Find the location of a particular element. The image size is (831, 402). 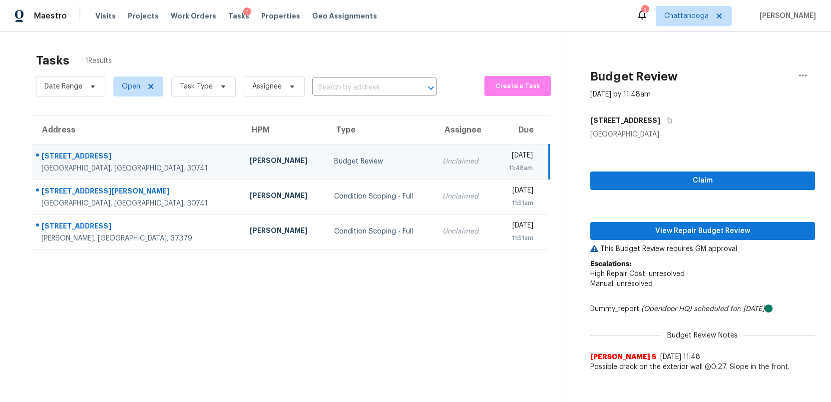

th: HPM is located at coordinates (284, 130).